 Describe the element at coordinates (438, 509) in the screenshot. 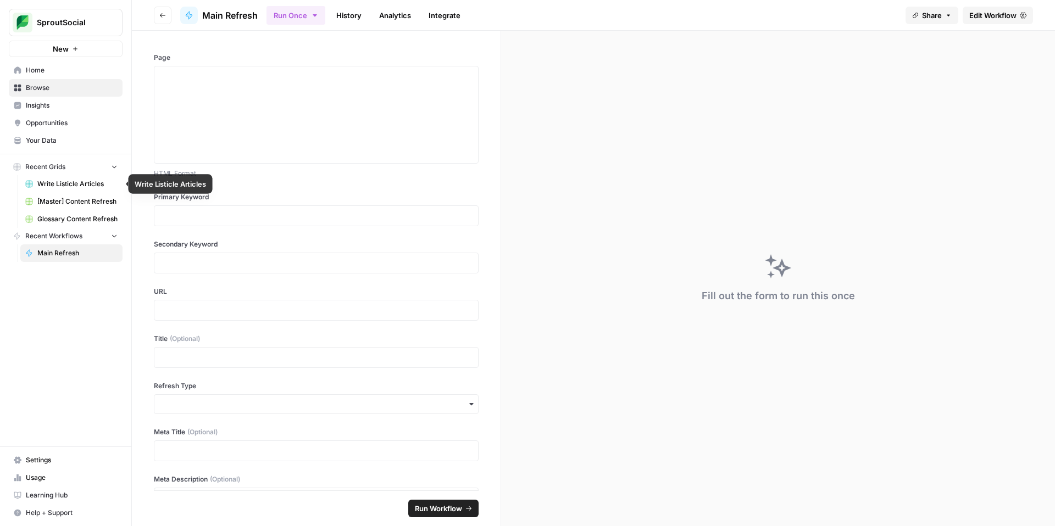

I see `span: Run Workflow` at that location.